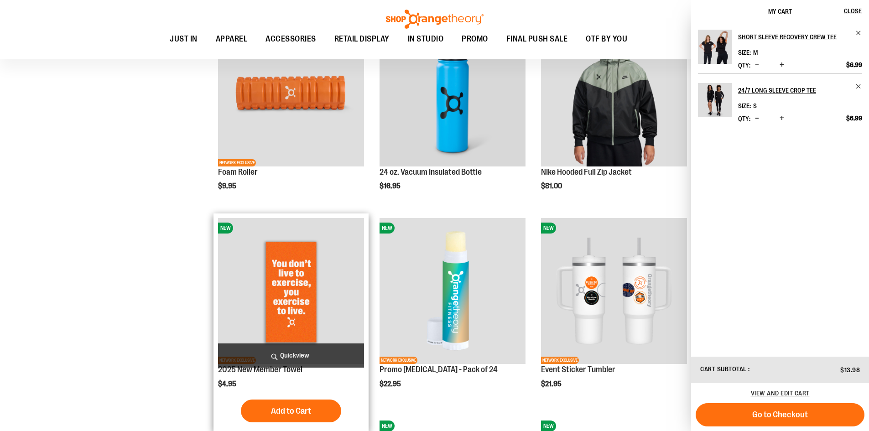 The image size is (869, 431). What do you see at coordinates (291, 39) in the screenshot?
I see `a: ACCESSORIES` at bounding box center [291, 39].